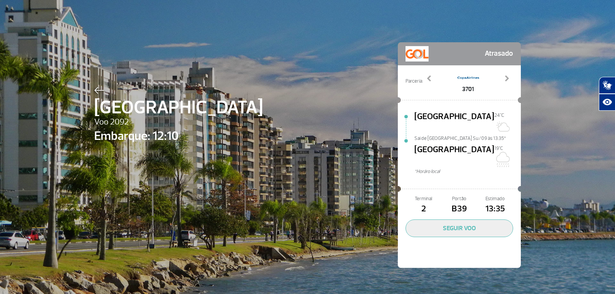 The image size is (615, 294). Describe the element at coordinates (468, 89) in the screenshot. I see `span: 3701` at that location.